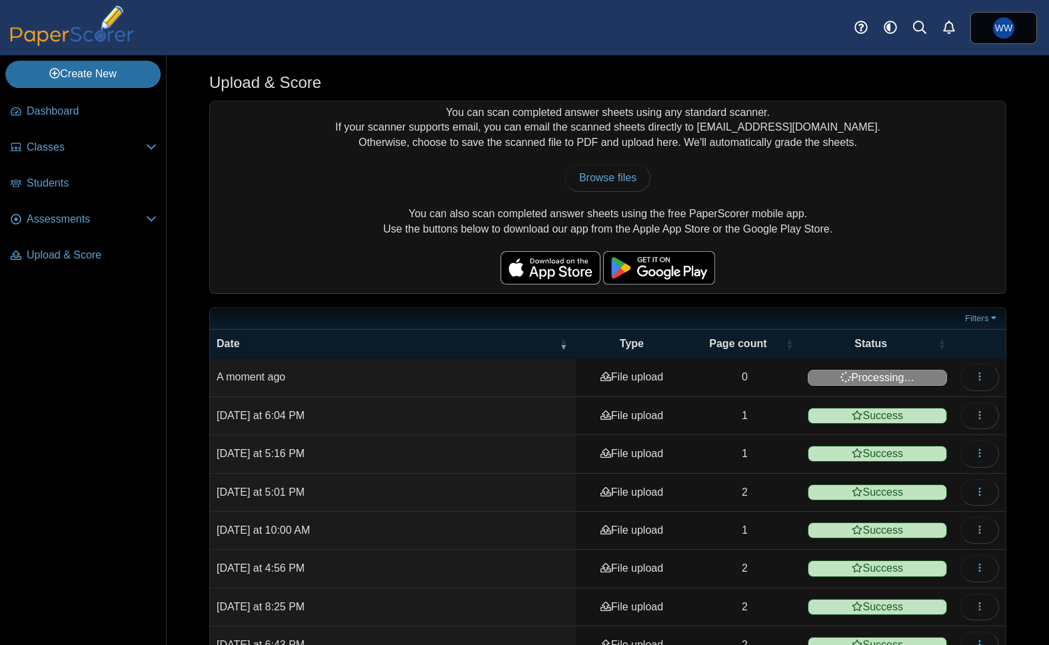 The width and height of the screenshot is (1049, 645). I want to click on a: PaperScorer, so click(72, 42).